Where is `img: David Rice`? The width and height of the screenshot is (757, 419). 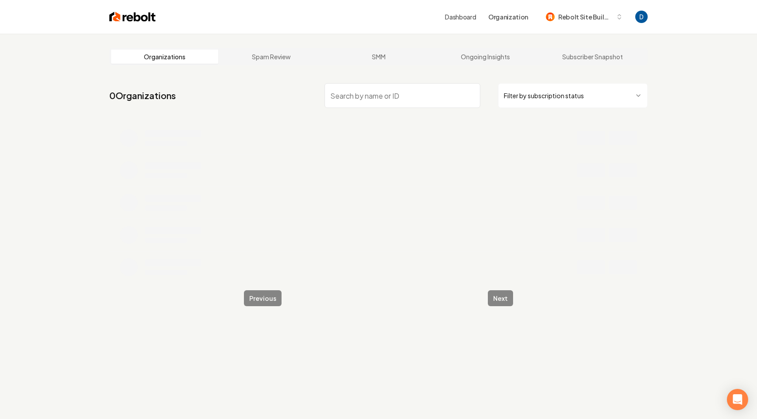
img: David Rice is located at coordinates (641, 17).